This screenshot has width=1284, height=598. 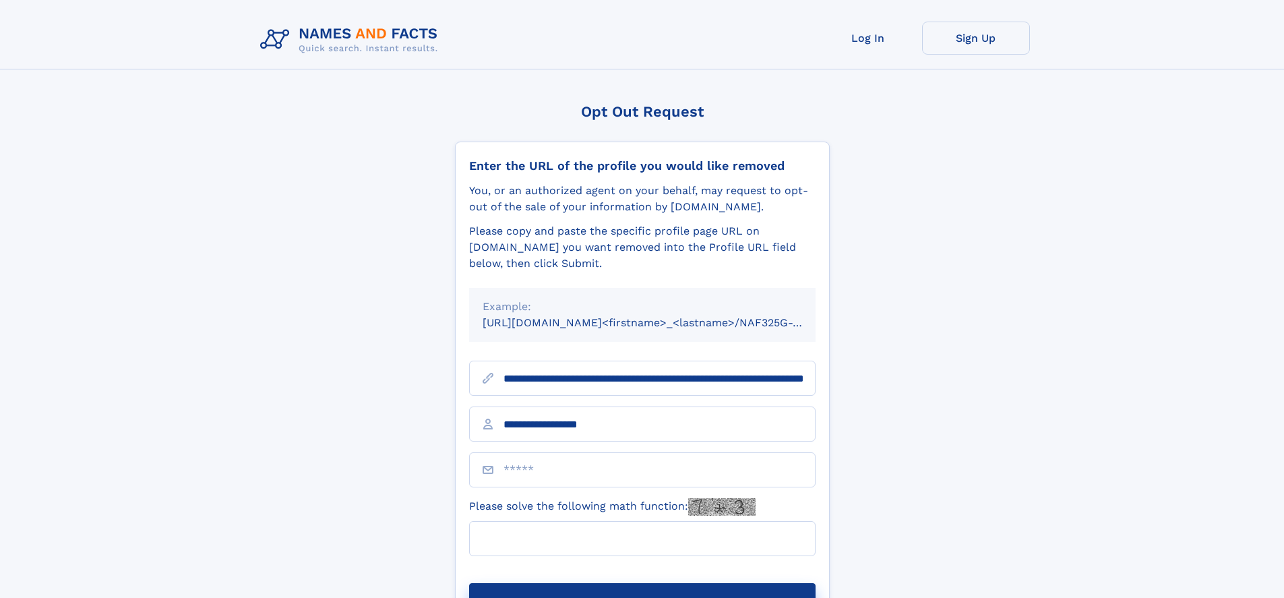 What do you see at coordinates (642, 166) in the screenshot?
I see `div: Enter the URL of the profile you would like removed` at bounding box center [642, 166].